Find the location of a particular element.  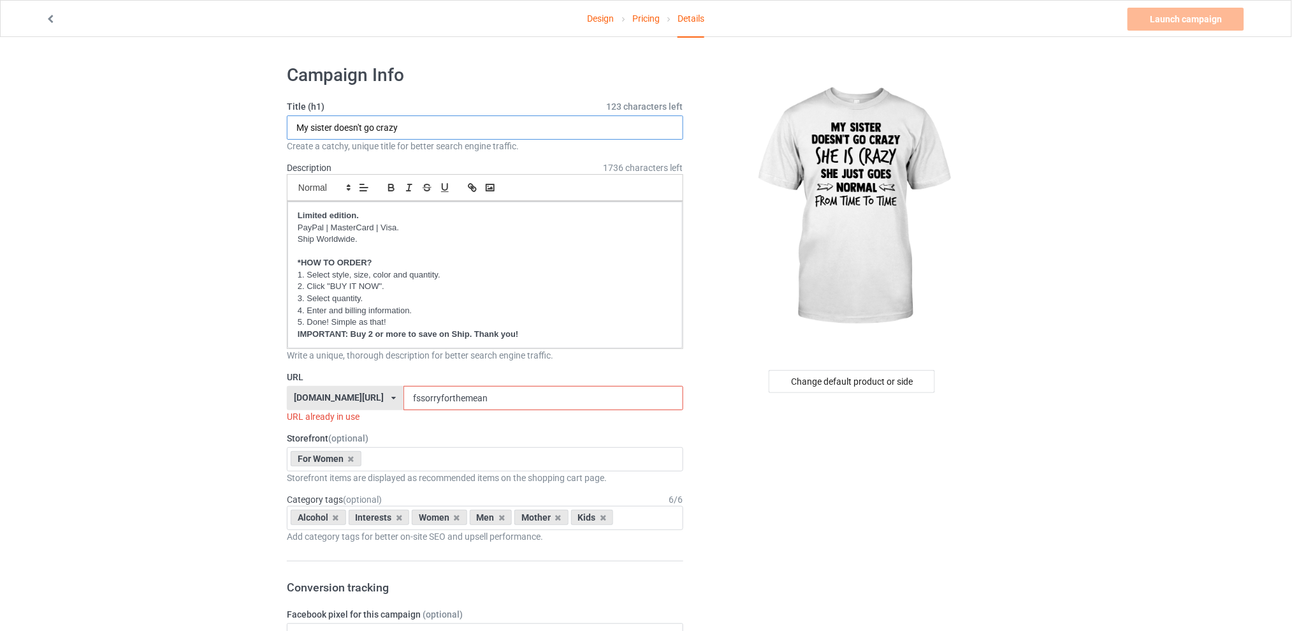

p: PayPal | MasterCard | Visa. is located at coordinates (485, 228).